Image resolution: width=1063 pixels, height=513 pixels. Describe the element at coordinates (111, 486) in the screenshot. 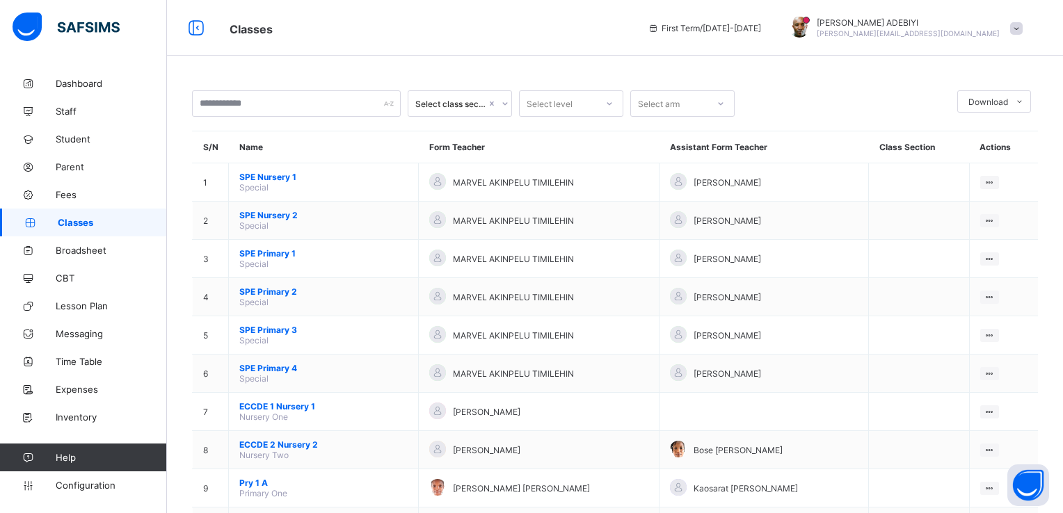

I see `span: Configuration` at that location.